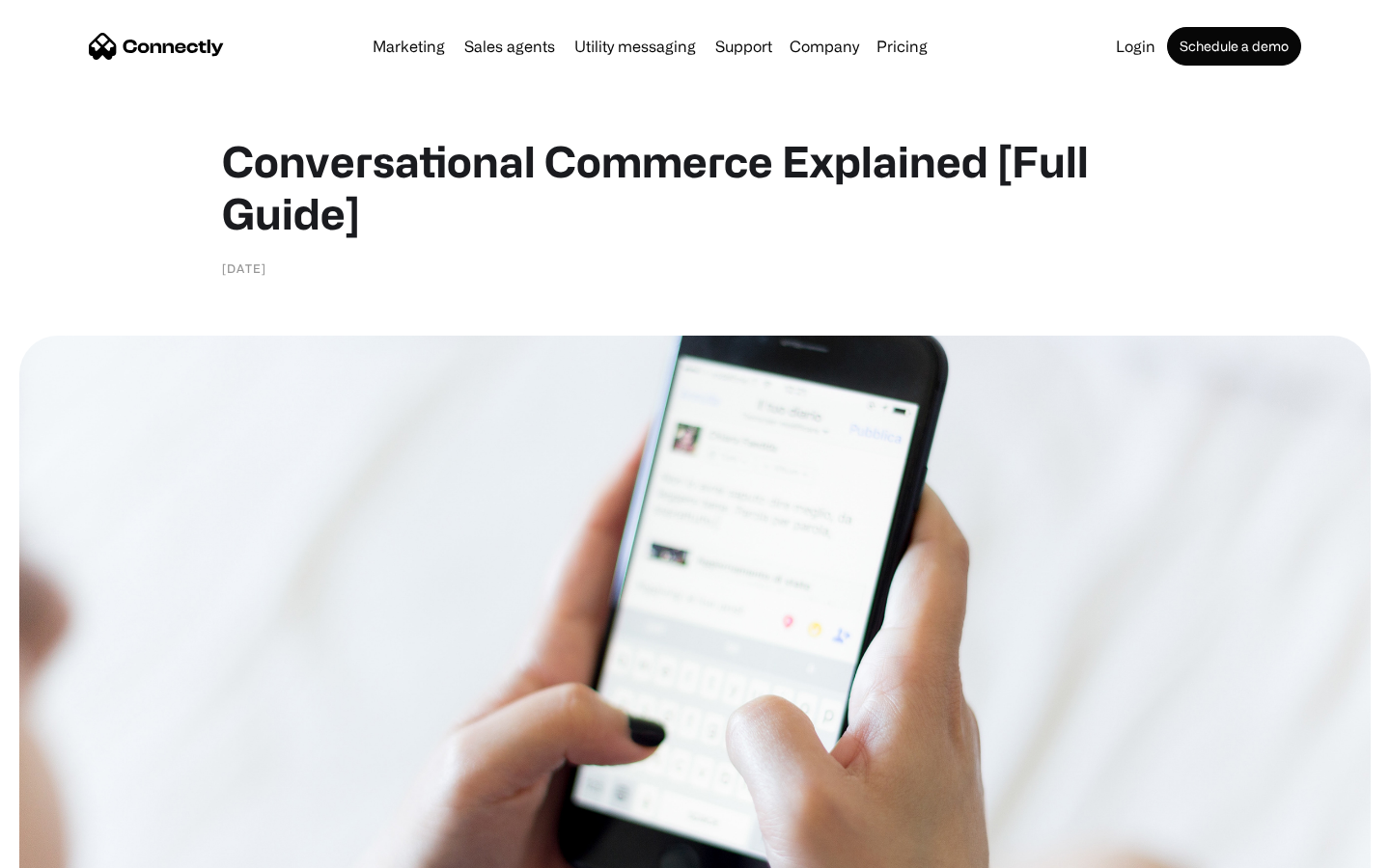  What do you see at coordinates (1135, 47) in the screenshot?
I see `a: Login` at bounding box center [1135, 47].